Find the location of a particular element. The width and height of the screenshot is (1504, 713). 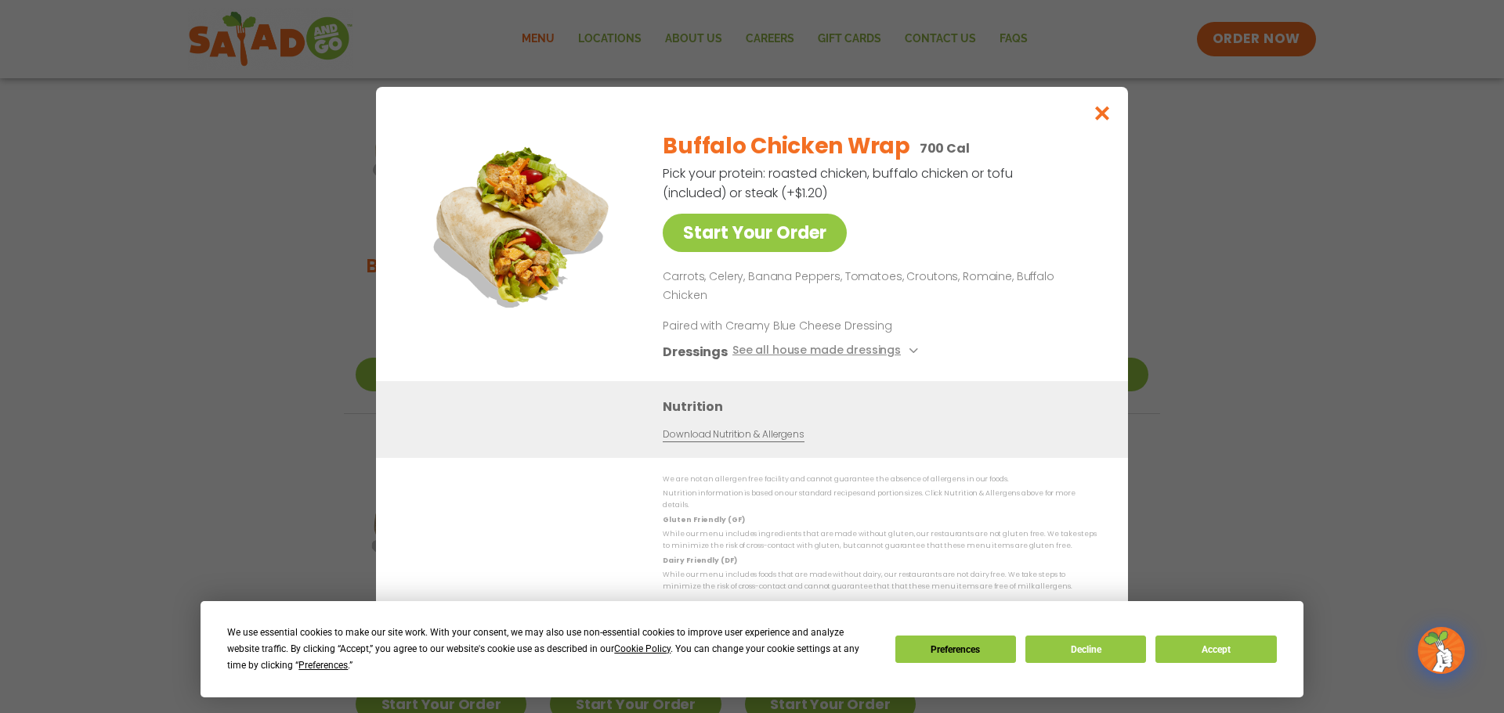

p: Paired with Creamy Blue Cheese Dressing is located at coordinates (807, 325).